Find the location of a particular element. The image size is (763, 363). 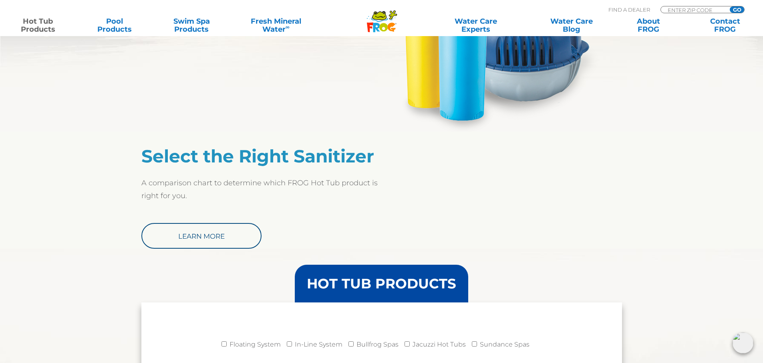

a: Fresh MineralWater∞ is located at coordinates (276, 25).